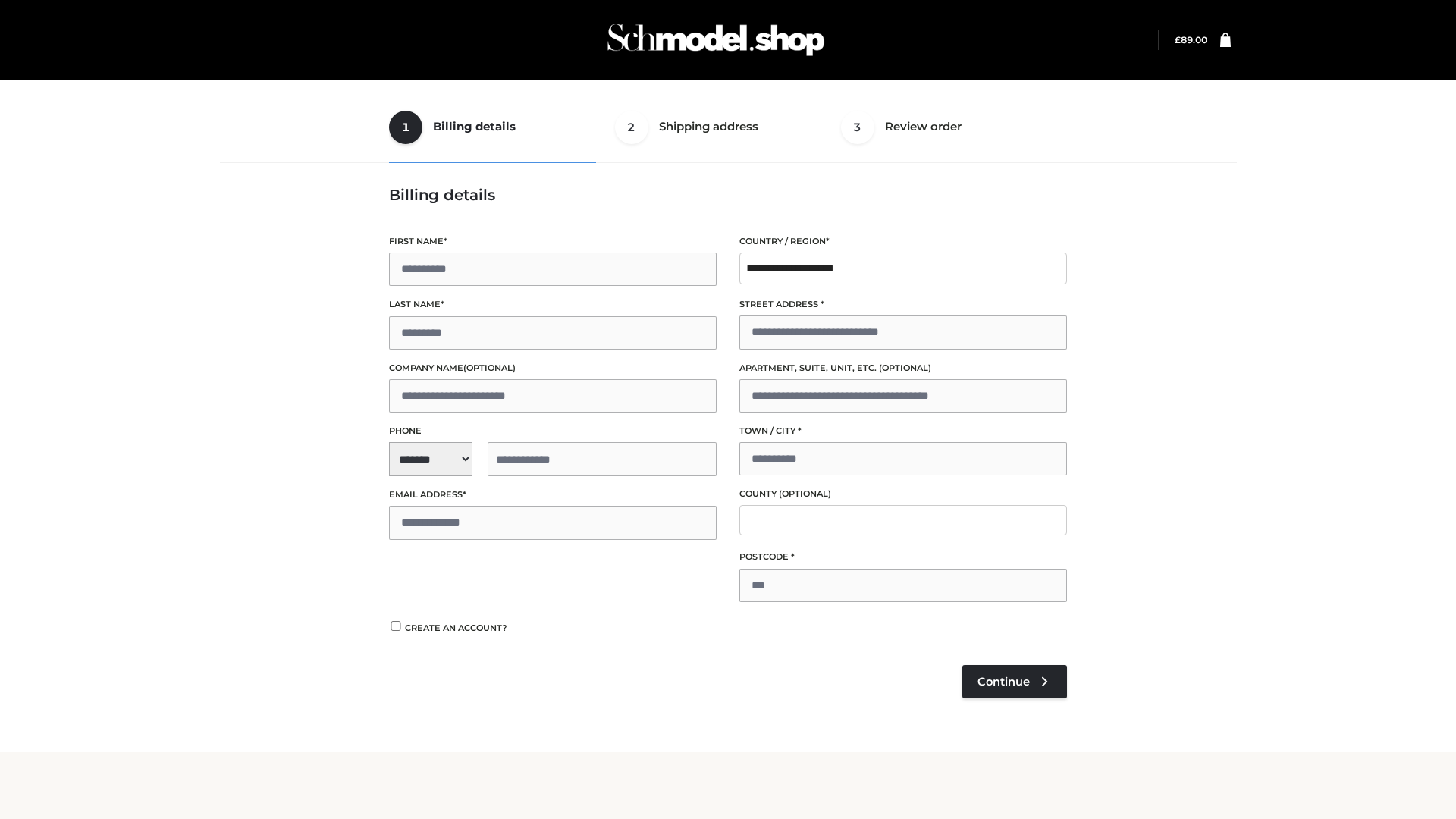 The image size is (1456, 819). What do you see at coordinates (903, 304) in the screenshot?
I see `label: Street address` at bounding box center [903, 304].